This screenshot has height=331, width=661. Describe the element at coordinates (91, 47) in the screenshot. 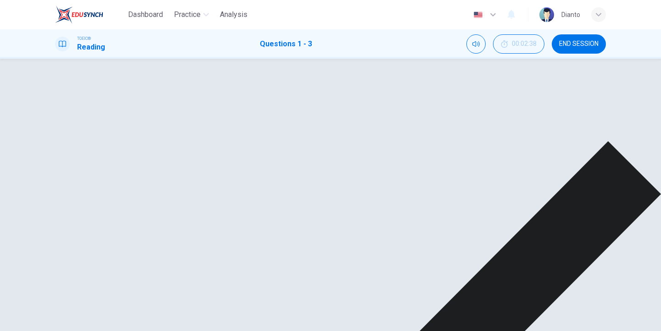

I see `h1: Reading` at that location.